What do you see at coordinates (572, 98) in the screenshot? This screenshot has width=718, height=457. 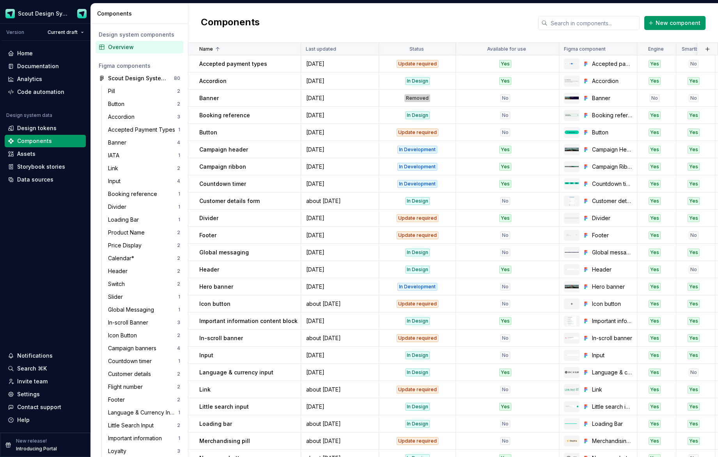 I see `img: Banner` at bounding box center [572, 98].